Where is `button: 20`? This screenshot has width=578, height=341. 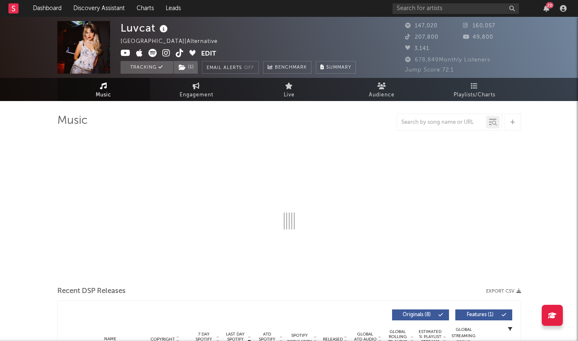 button: 20 is located at coordinates (546, 8).